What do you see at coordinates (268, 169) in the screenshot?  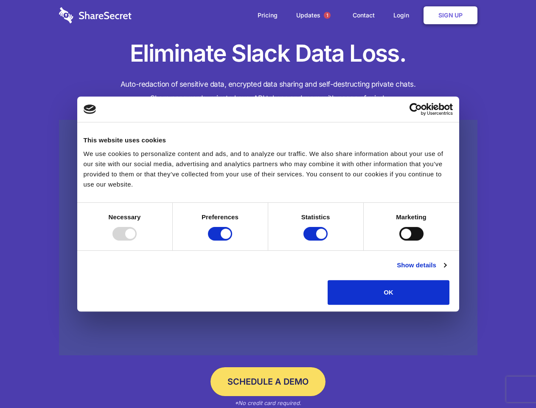 I see `div: We use cookies to personalize content and ads, and to analyze our traffic. We also share informat...` at bounding box center [268, 169].